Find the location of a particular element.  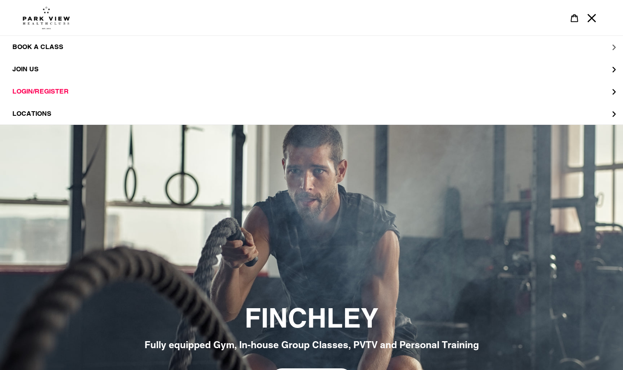

button: Menu is located at coordinates (592, 18).